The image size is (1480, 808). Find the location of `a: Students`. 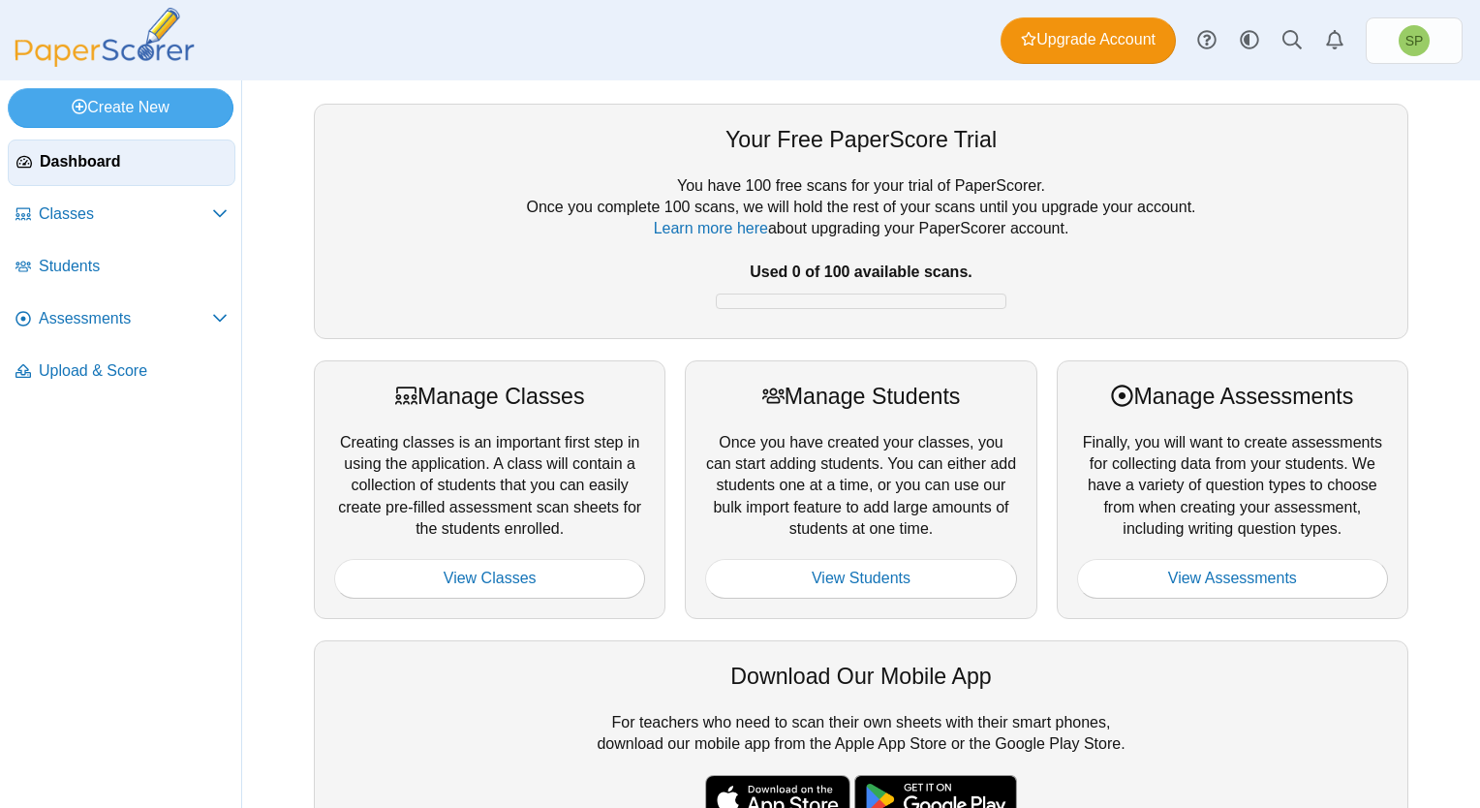

a: Students is located at coordinates (121, 267).